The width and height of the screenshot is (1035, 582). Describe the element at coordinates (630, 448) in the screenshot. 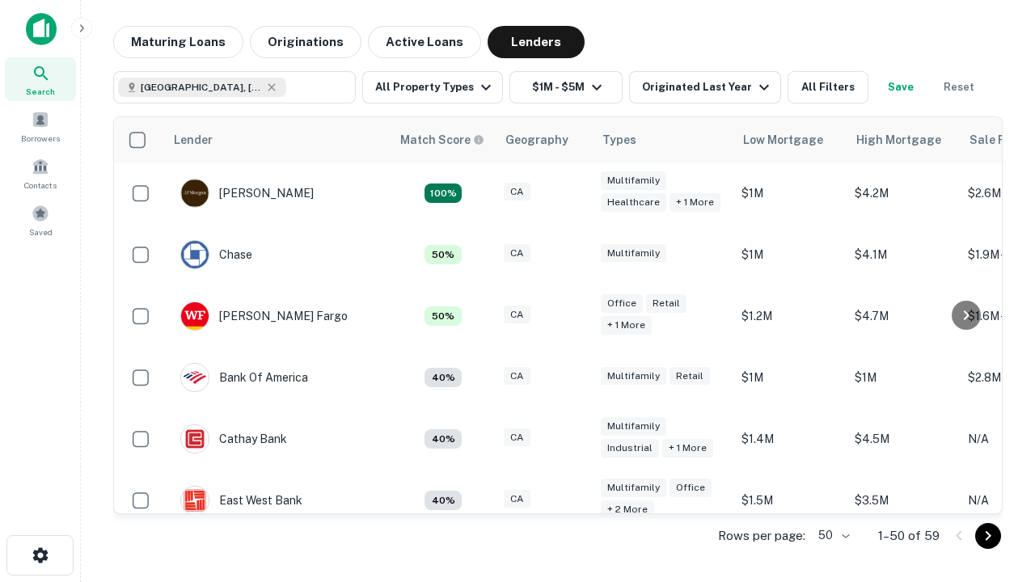

I see `div: Industrial` at that location.